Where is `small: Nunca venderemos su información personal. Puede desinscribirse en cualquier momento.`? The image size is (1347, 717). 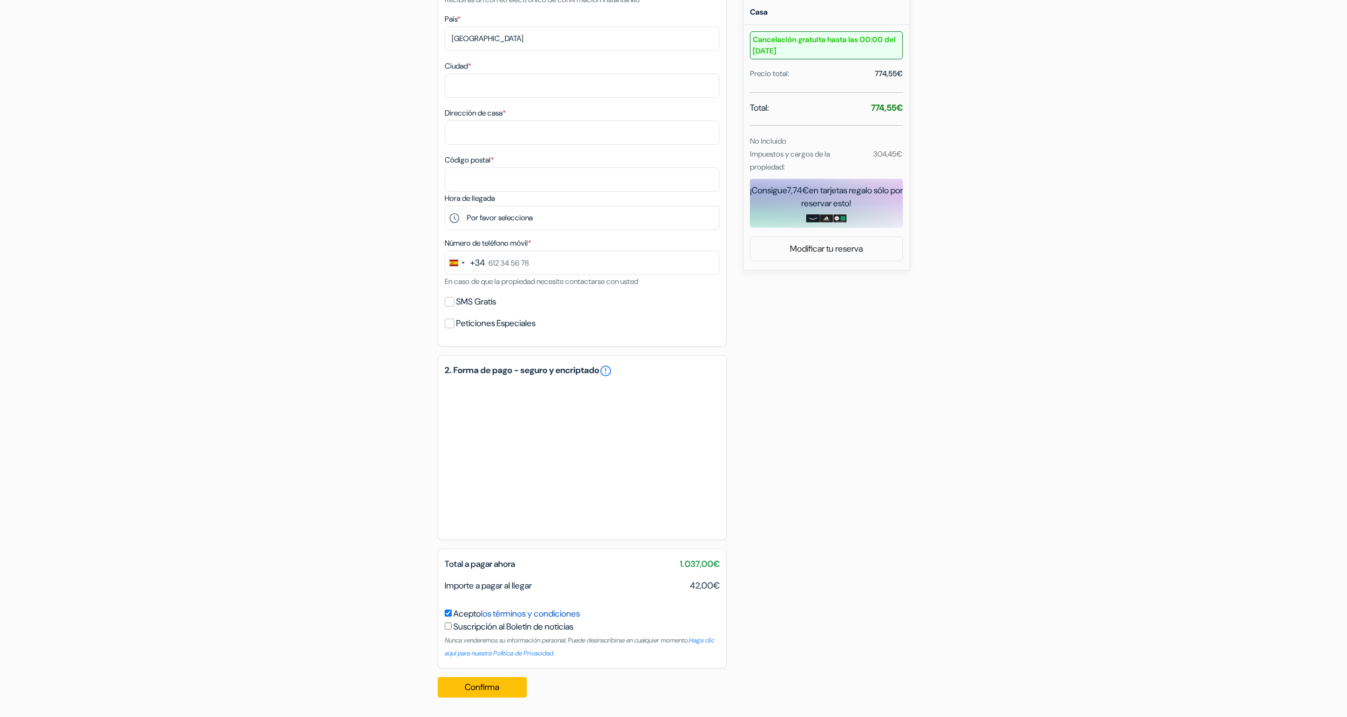
small: Nunca venderemos su información personal. Puede desinscribirse en cualquier momento. is located at coordinates (579, 647).